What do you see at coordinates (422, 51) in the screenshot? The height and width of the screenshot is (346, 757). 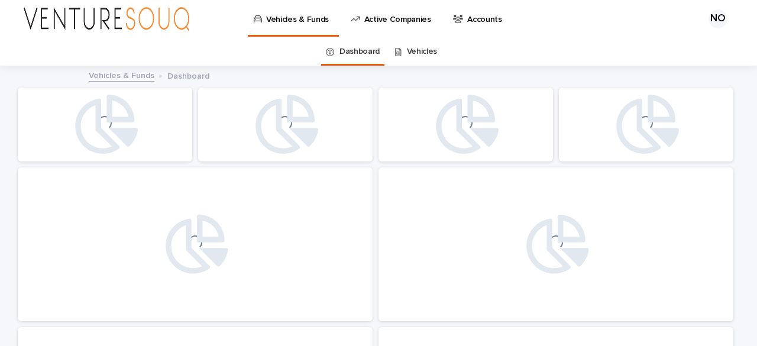 I see `a: Vehicles` at bounding box center [422, 51].